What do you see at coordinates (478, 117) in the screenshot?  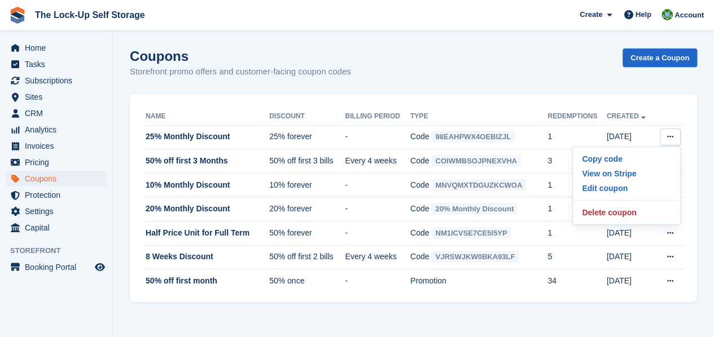 I see `th: Type` at bounding box center [478, 117].